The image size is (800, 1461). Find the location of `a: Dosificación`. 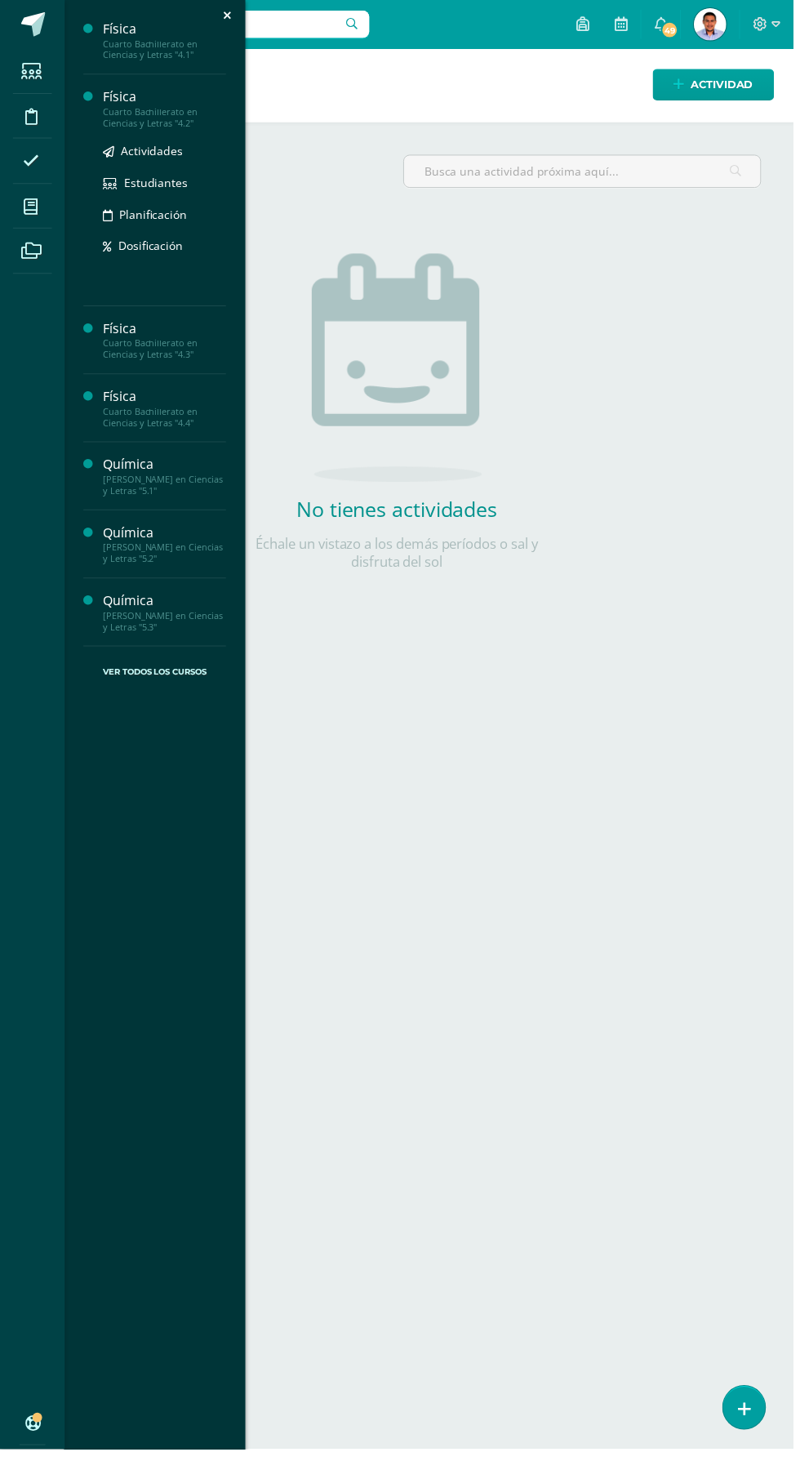

a: Dosificación is located at coordinates (166, 247).